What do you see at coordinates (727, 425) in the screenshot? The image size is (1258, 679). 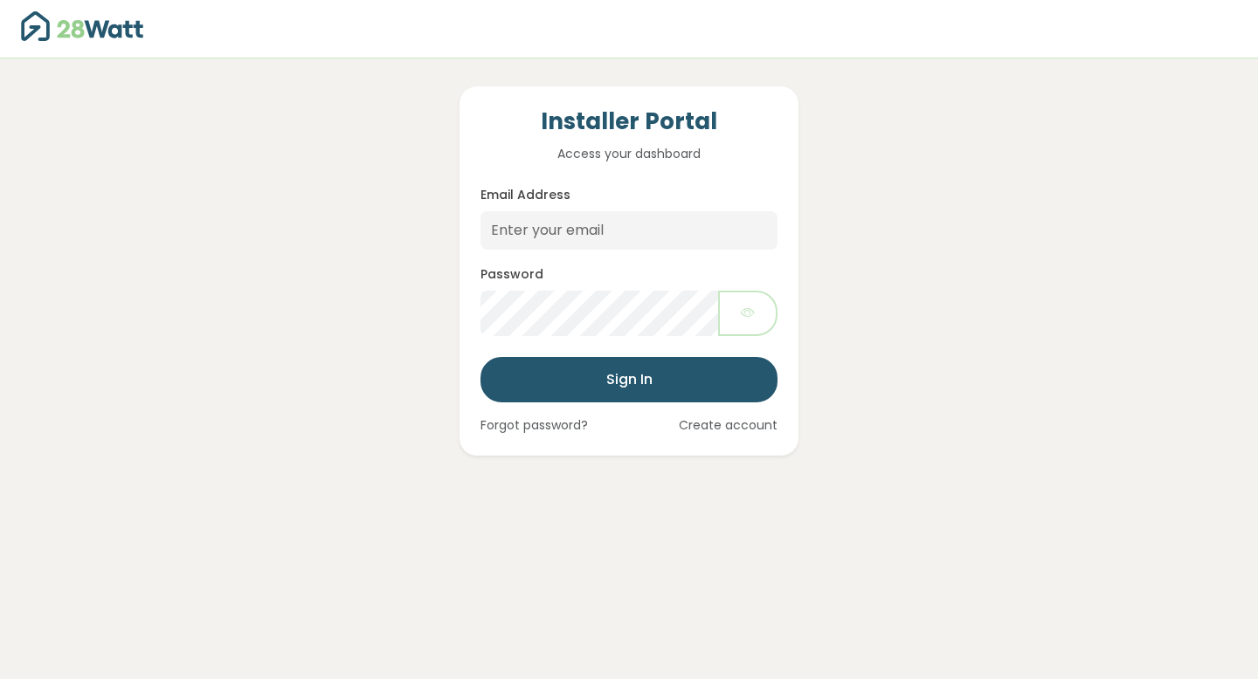 I see `a: Create account` at bounding box center [727, 425].